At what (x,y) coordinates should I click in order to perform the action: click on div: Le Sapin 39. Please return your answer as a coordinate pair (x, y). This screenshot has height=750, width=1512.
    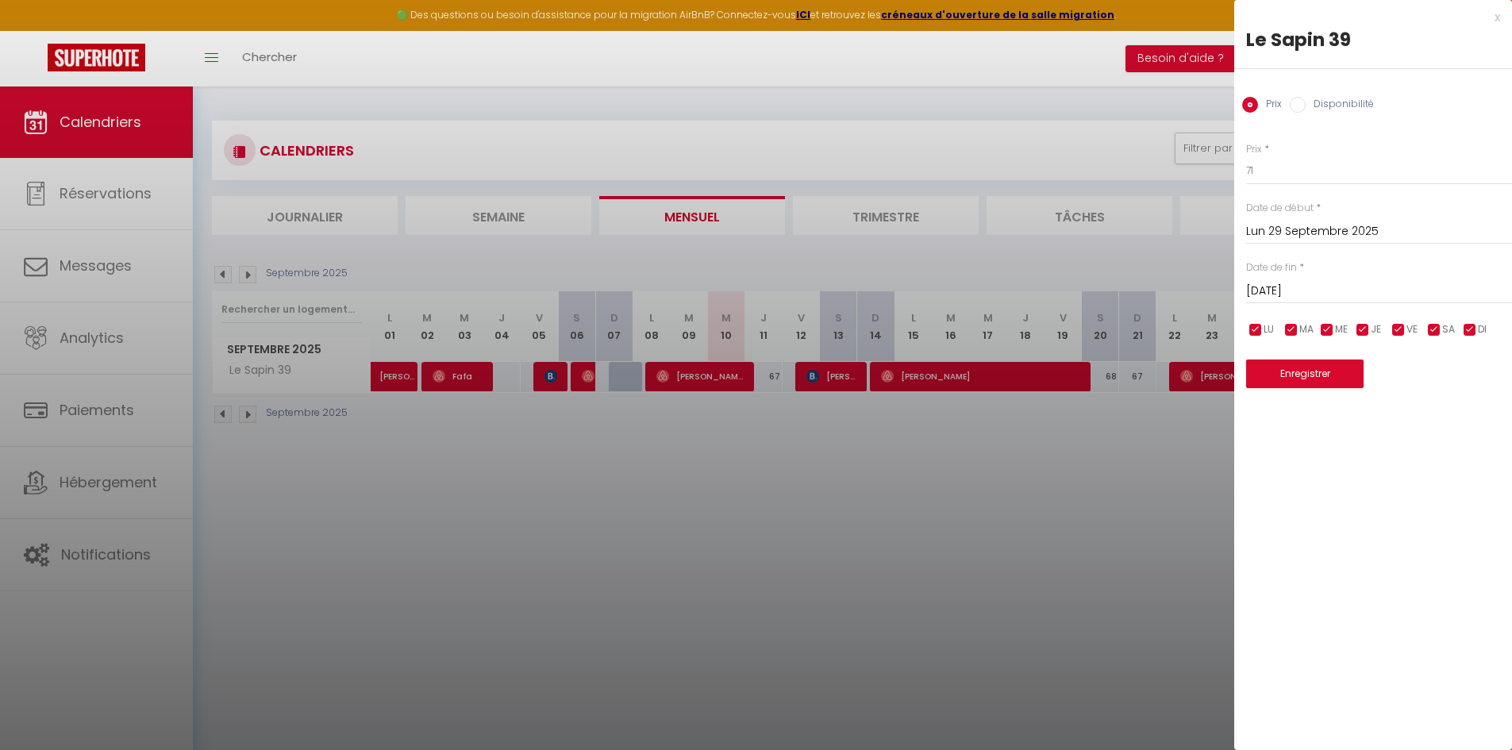
    Looking at the image, I should click on (1373, 40).